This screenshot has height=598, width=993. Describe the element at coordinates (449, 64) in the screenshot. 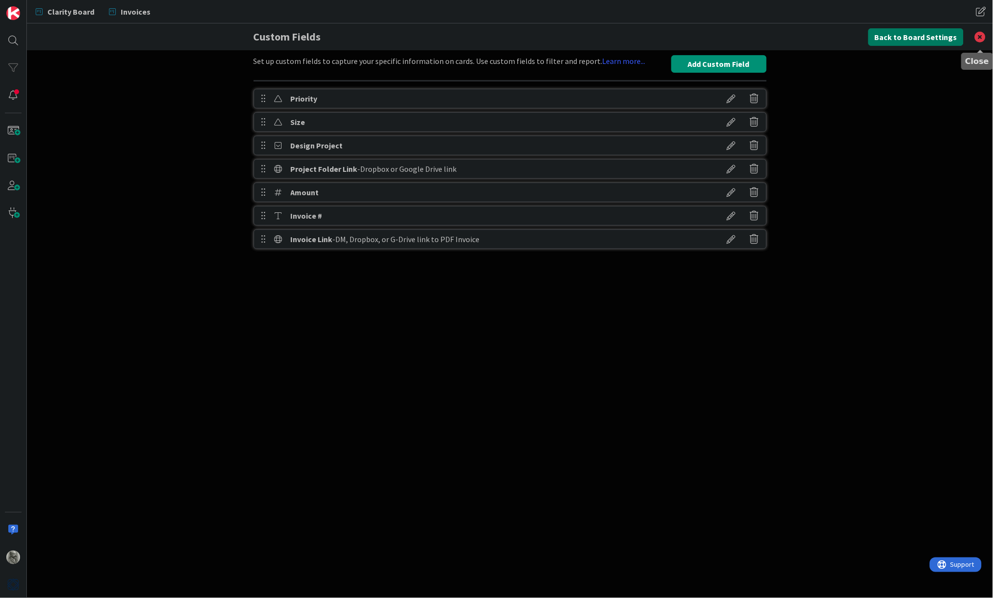

I see `div: Set up custom fields to capture your specific information on cards. Use custom fields to filter a...` at that location.